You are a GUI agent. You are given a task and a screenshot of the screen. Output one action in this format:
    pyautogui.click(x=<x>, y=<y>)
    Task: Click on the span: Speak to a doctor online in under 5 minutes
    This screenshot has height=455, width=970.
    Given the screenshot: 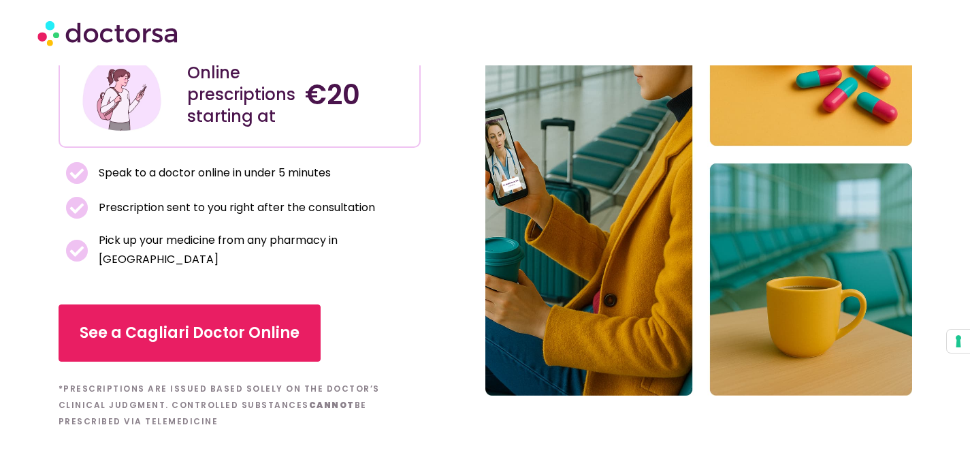 What is the action you would take?
    pyautogui.click(x=213, y=173)
    